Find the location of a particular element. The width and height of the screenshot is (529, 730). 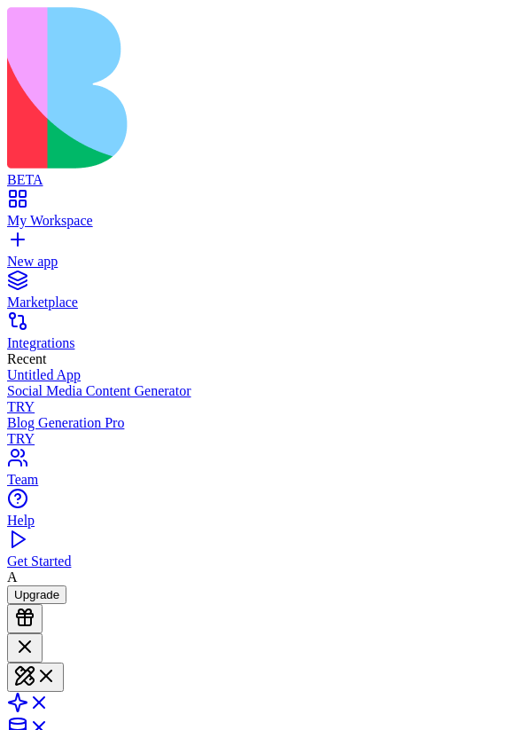

div: Help is located at coordinates (264, 521).